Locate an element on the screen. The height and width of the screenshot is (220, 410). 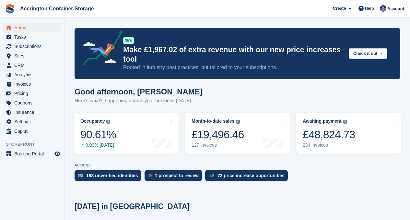
div: Occupancy is located at coordinates (92, 121).